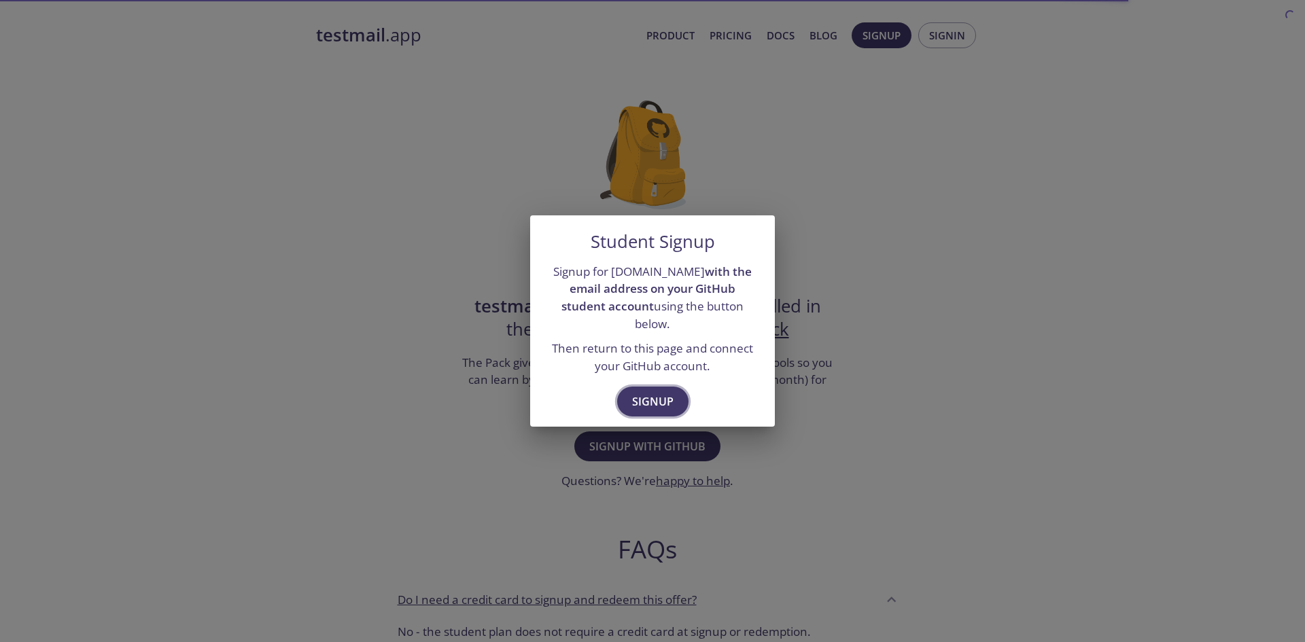 The image size is (1305, 642). What do you see at coordinates (652, 357) in the screenshot?
I see `p: Then return to this page and connect your GitHub account.` at bounding box center [652, 357].